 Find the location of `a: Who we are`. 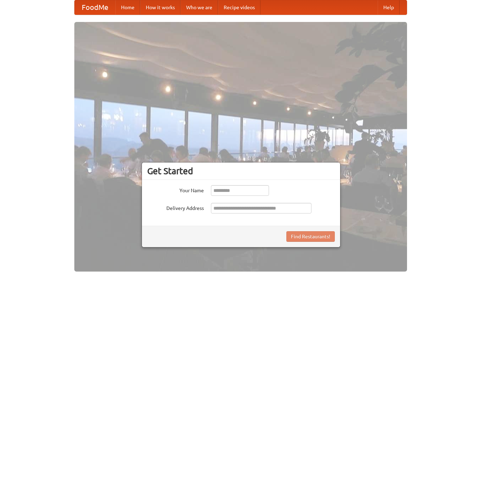

a: Who we are is located at coordinates (199, 7).